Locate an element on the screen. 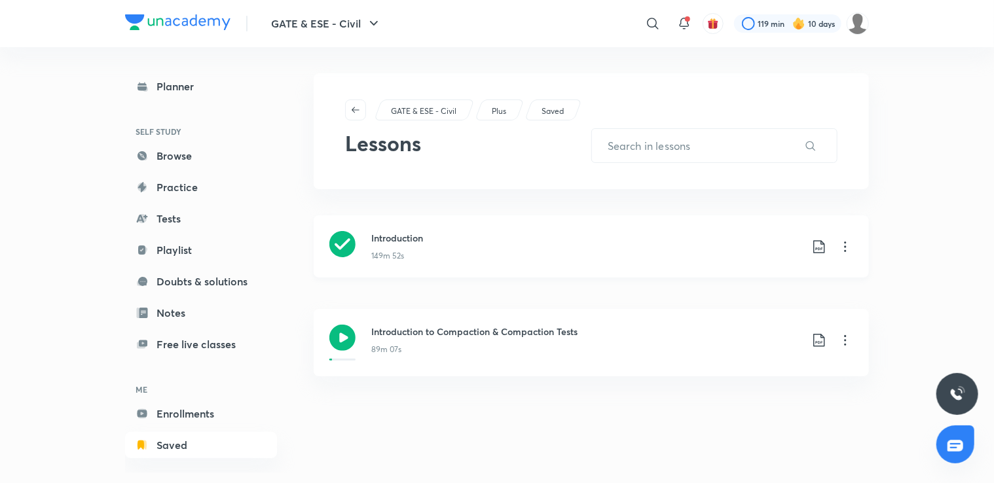 Image resolution: width=994 pixels, height=483 pixels. h3: Introduction to Compaction & Compaction Tests is located at coordinates (586, 331).